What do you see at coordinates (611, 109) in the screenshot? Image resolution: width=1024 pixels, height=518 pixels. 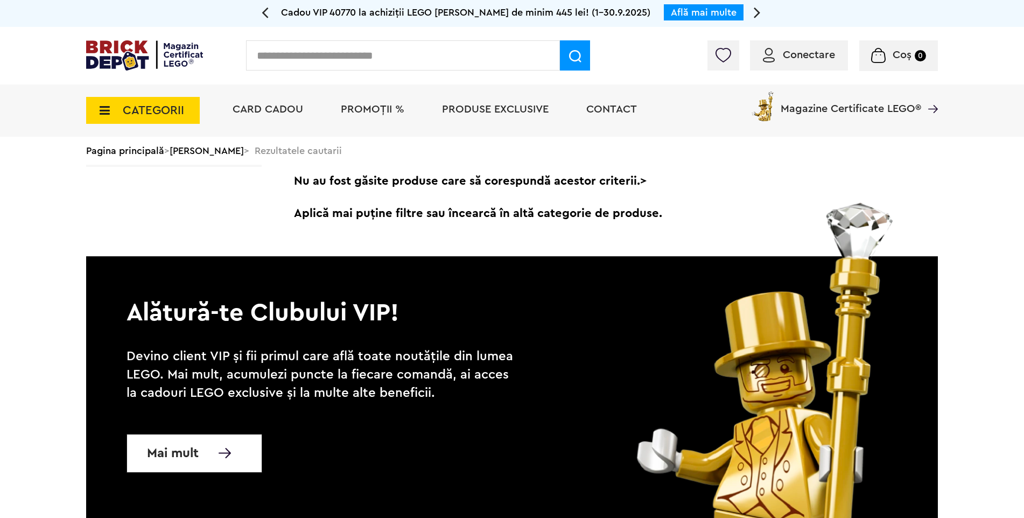 I see `span: Contact` at bounding box center [611, 109].